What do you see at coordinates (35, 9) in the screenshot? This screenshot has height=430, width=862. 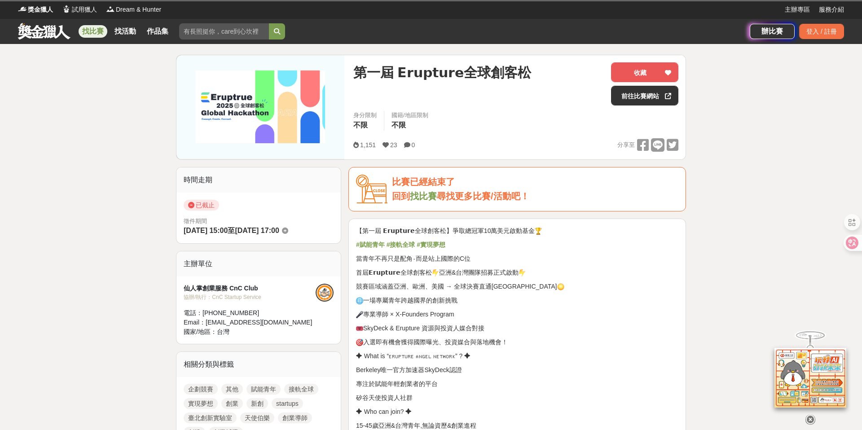 I see `a: Logo獎金獵人` at bounding box center [35, 9].